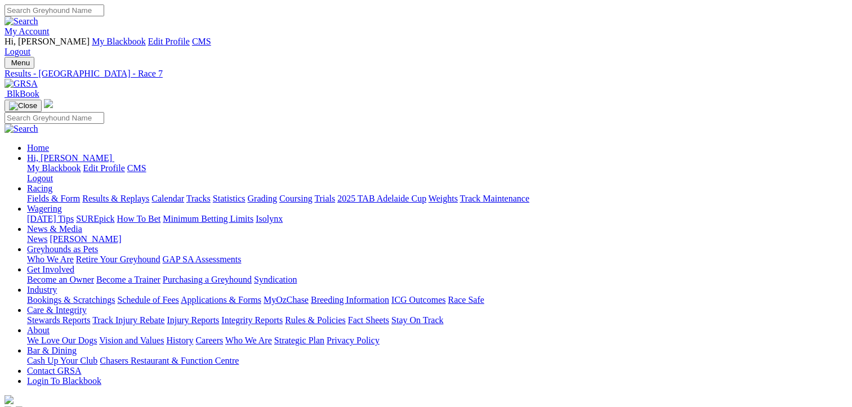 The width and height of the screenshot is (852, 407). I want to click on a: SUREpick, so click(95, 219).